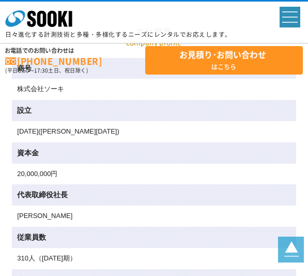  What do you see at coordinates (154, 237) in the screenshot?
I see `th: 従業員数` at bounding box center [154, 237].